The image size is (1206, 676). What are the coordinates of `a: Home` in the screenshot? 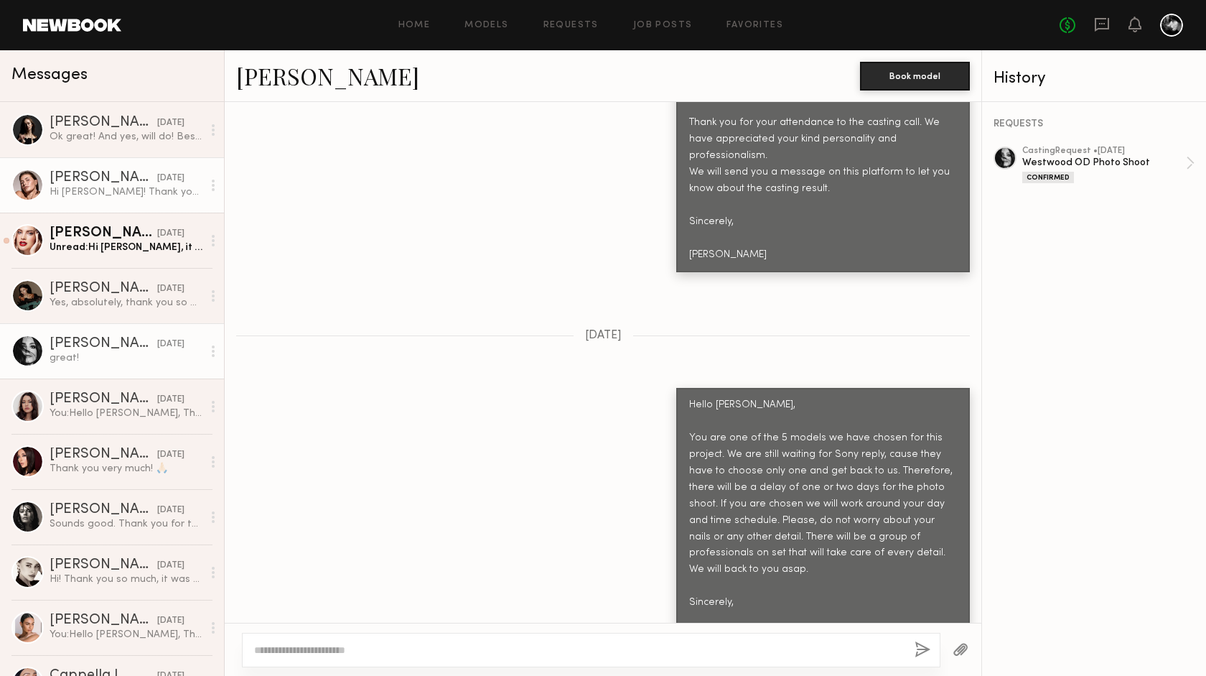 It's located at (414, 25).